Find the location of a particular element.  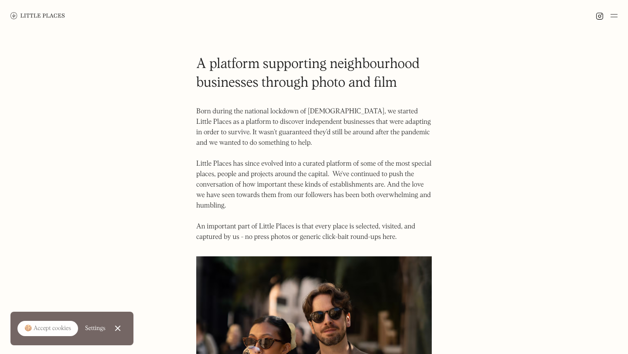

div: Close Cookie Popup is located at coordinates (117, 329).